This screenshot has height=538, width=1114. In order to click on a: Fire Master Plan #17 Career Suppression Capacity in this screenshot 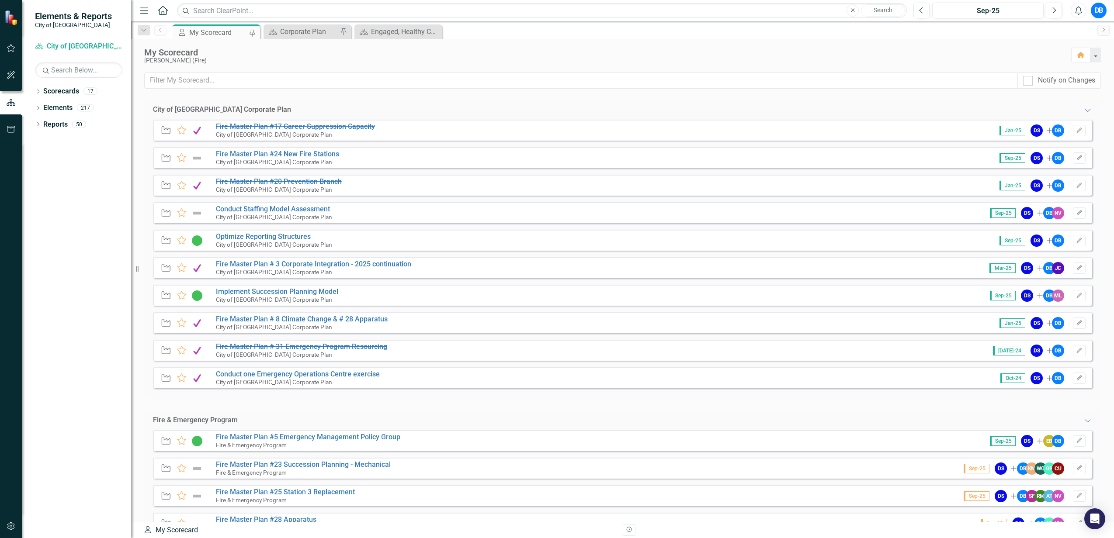, I will do `click(295, 126)`.